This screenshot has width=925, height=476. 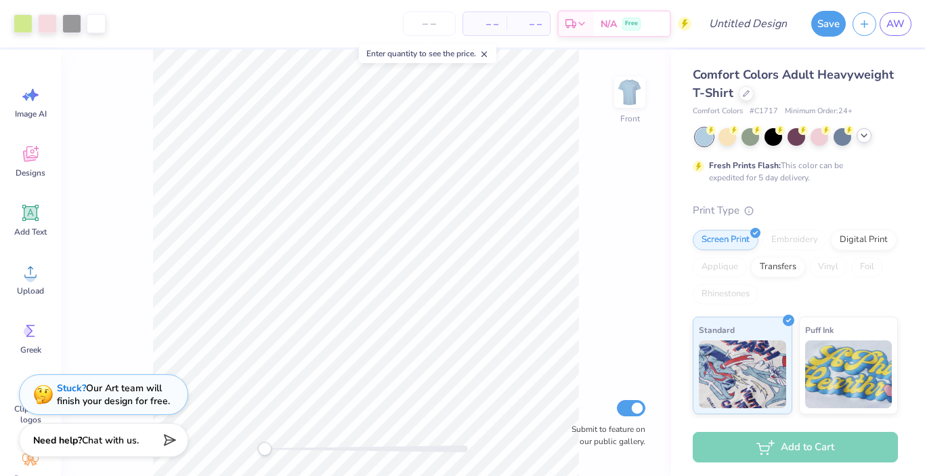 What do you see at coordinates (427, 54) in the screenshot?
I see `div: Enter quantity to see the price.` at bounding box center [427, 54].